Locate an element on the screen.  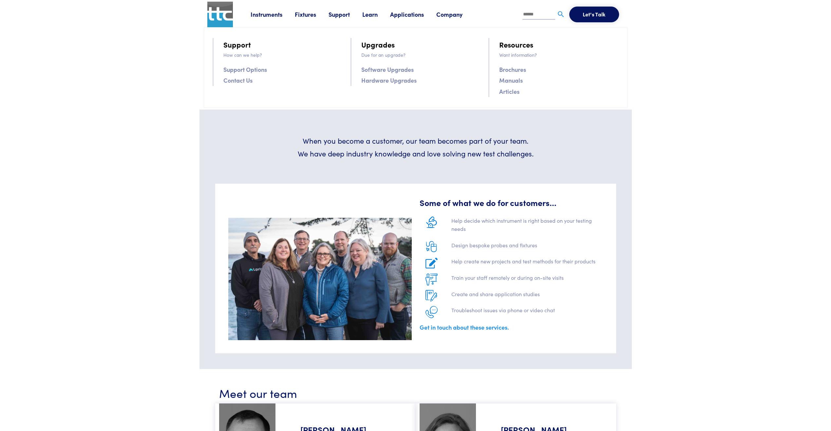
a: Get in touch about these services. is located at coordinates (464, 327).